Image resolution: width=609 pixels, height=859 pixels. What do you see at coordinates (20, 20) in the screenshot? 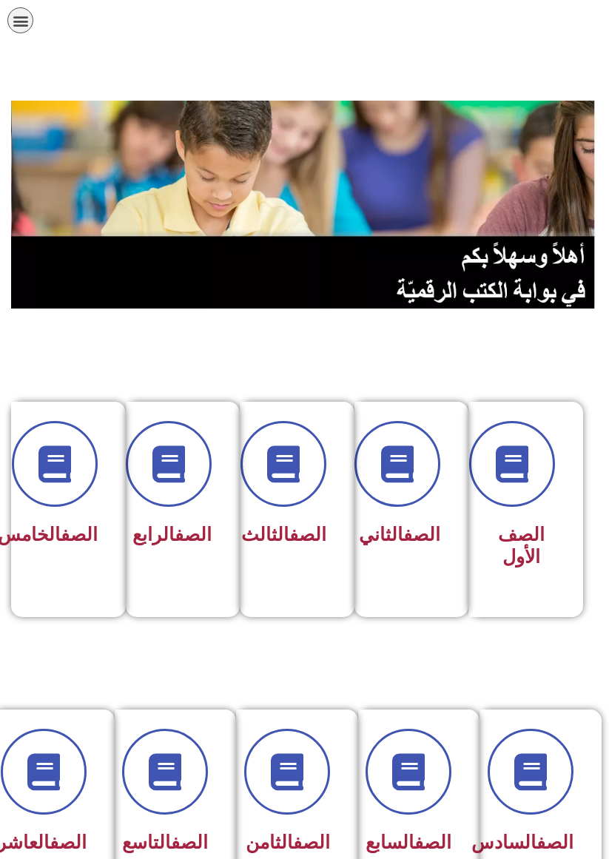
I see `div: כפתור פתיחת תפריט` at bounding box center [20, 20].